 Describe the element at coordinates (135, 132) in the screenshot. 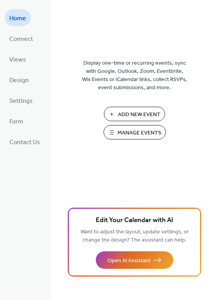

I see `button: Manage Events` at that location.